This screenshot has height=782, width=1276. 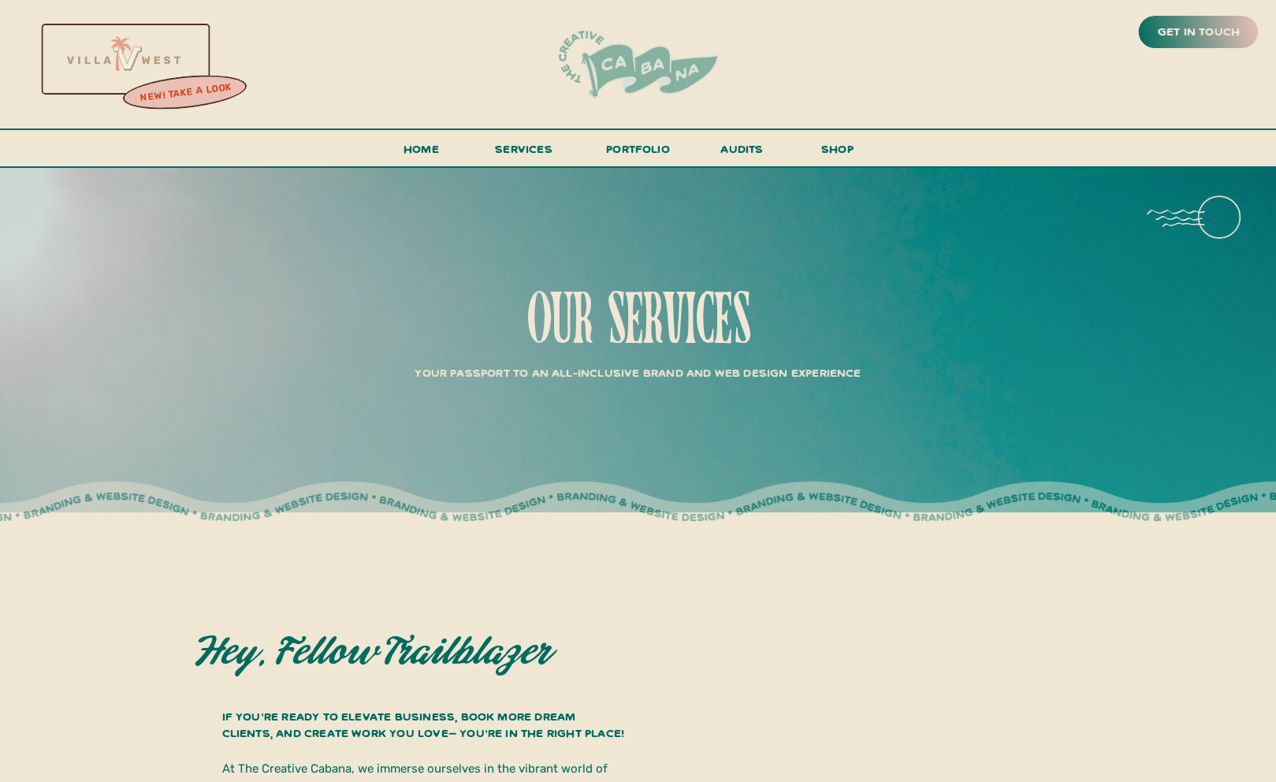 What do you see at coordinates (639, 322) in the screenshot?
I see `h1: our services` at bounding box center [639, 322].